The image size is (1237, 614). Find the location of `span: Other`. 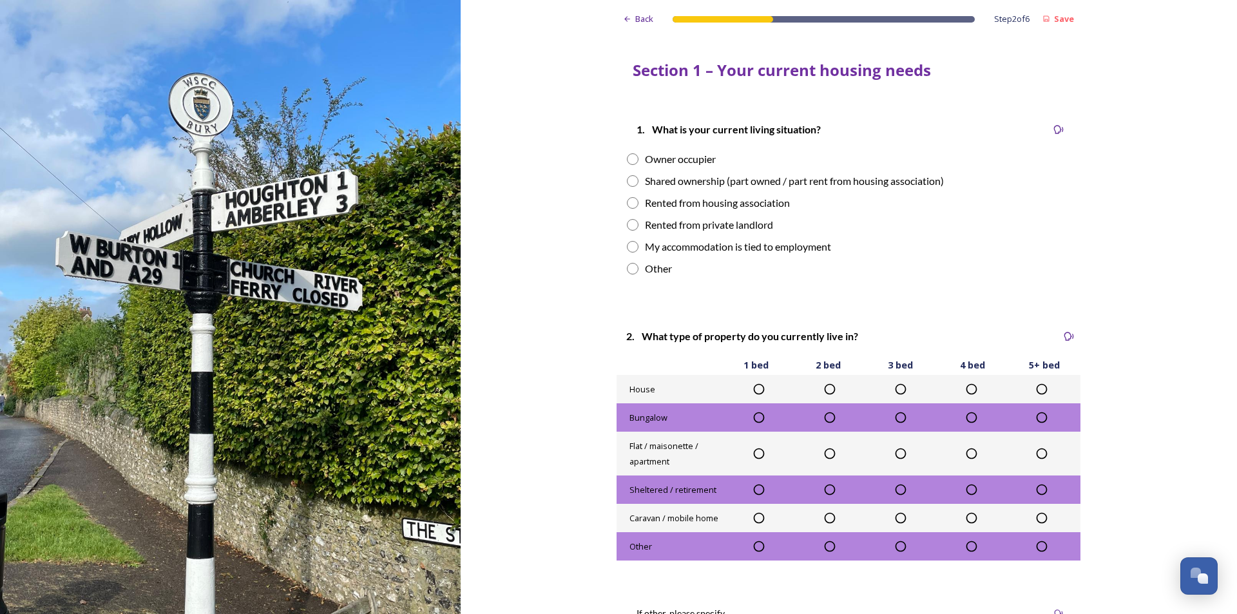

span: Other is located at coordinates (640, 546).